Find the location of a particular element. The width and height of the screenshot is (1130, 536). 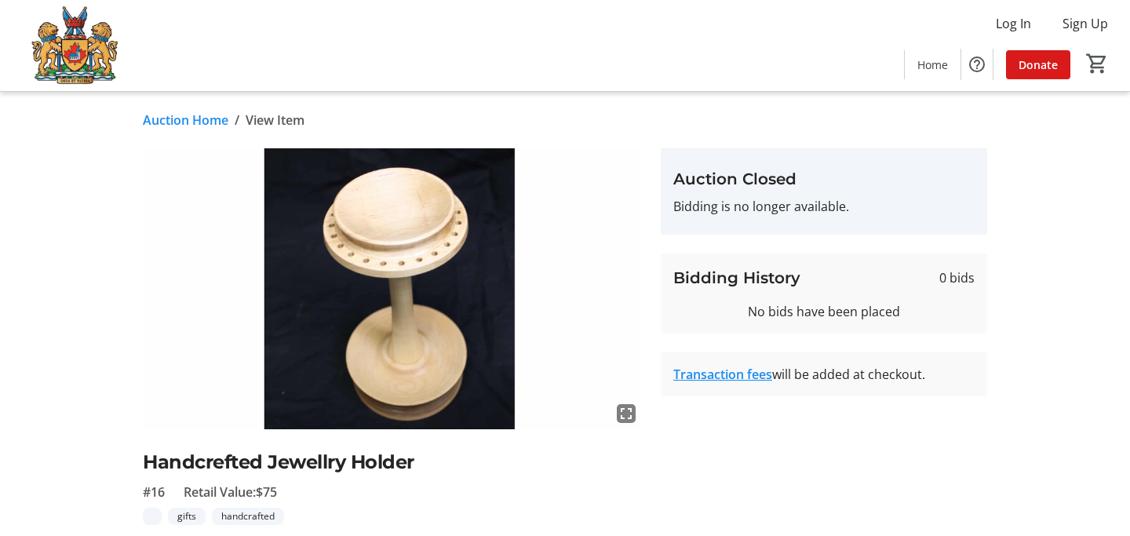

h2: Handcrefted Jewellry Holder is located at coordinates (392, 462).